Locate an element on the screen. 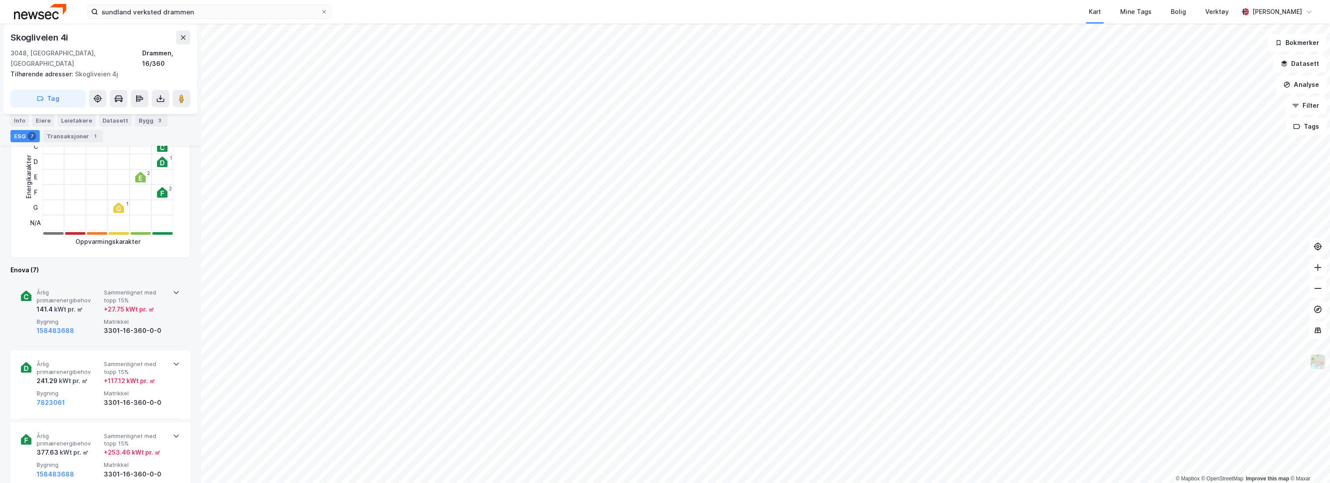  div: N/A is located at coordinates (35, 223).